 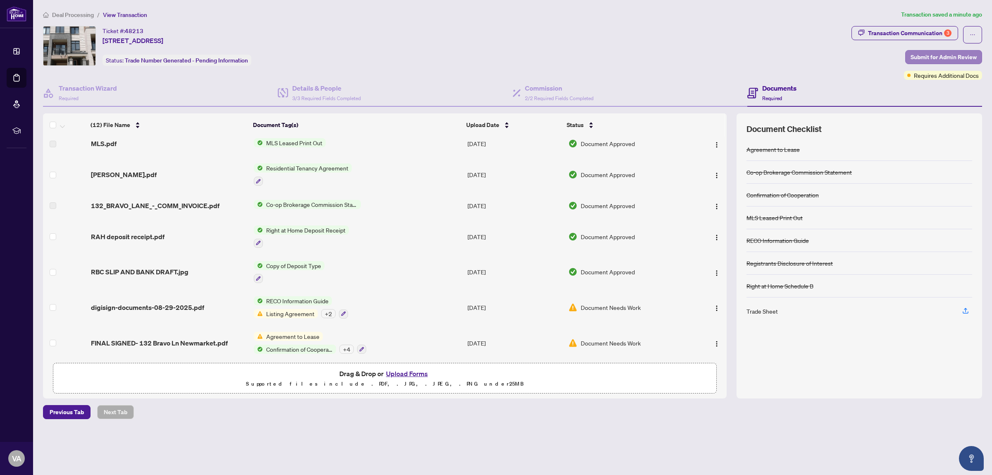 I want to click on div: Trade Sheet, so click(x=763, y=311).